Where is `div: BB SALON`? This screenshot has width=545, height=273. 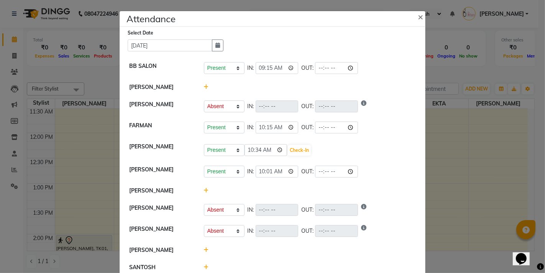 div: BB SALON is located at coordinates (161, 68).